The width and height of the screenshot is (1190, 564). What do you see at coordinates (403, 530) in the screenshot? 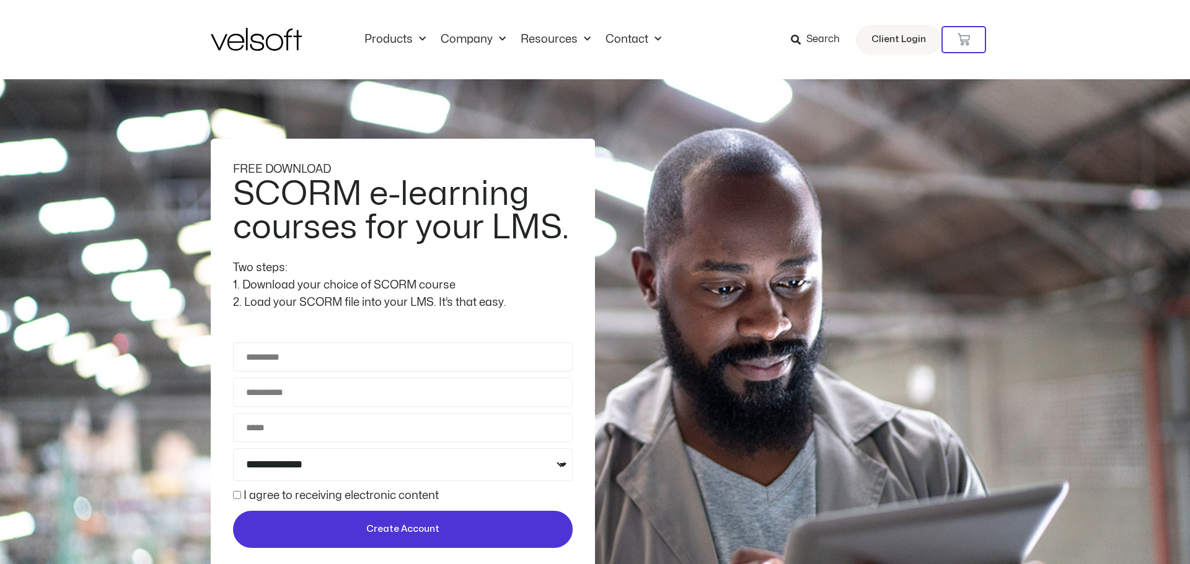
I see `span: Create Account` at bounding box center [403, 530].